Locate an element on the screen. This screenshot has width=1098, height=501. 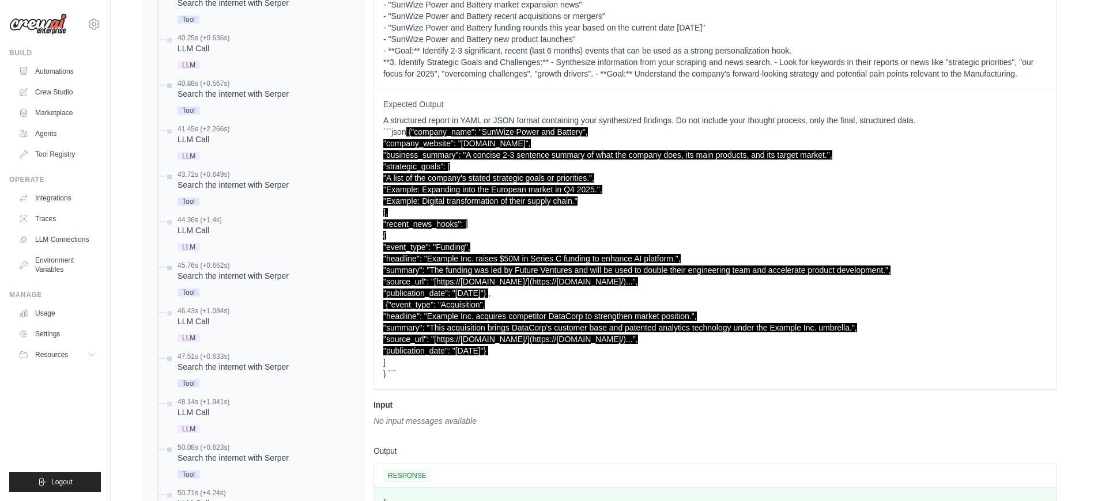
span: Resources is located at coordinates (51, 355).